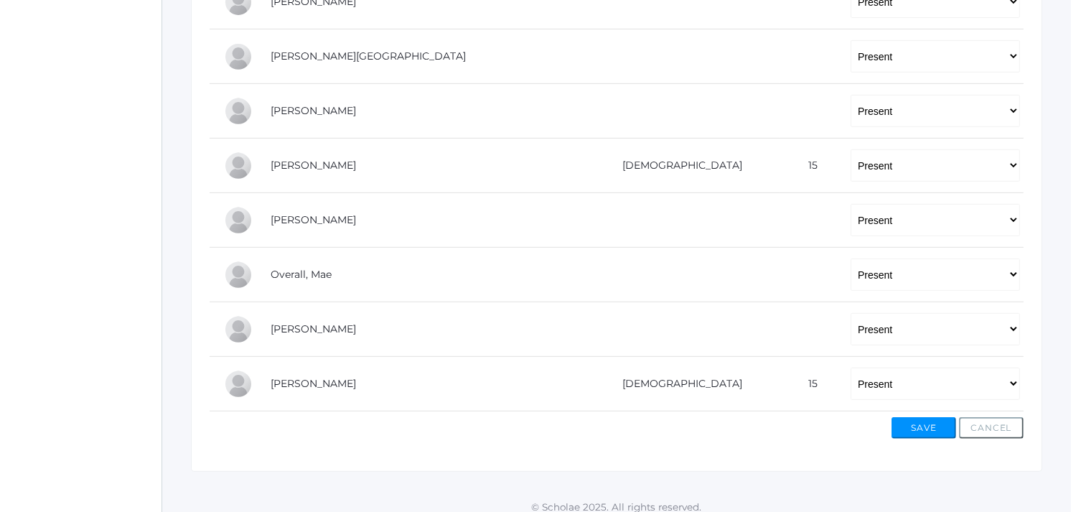 The height and width of the screenshot is (512, 1071). Describe the element at coordinates (991, 428) in the screenshot. I see `button: Cancel` at that location.